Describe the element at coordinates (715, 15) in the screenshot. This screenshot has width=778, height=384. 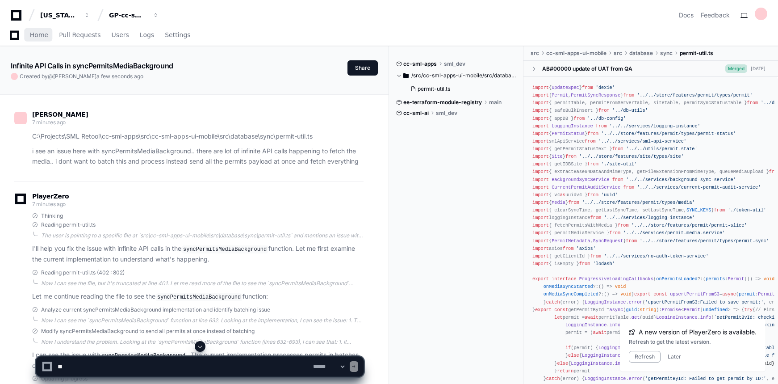
I see `button: Feedback` at that location.